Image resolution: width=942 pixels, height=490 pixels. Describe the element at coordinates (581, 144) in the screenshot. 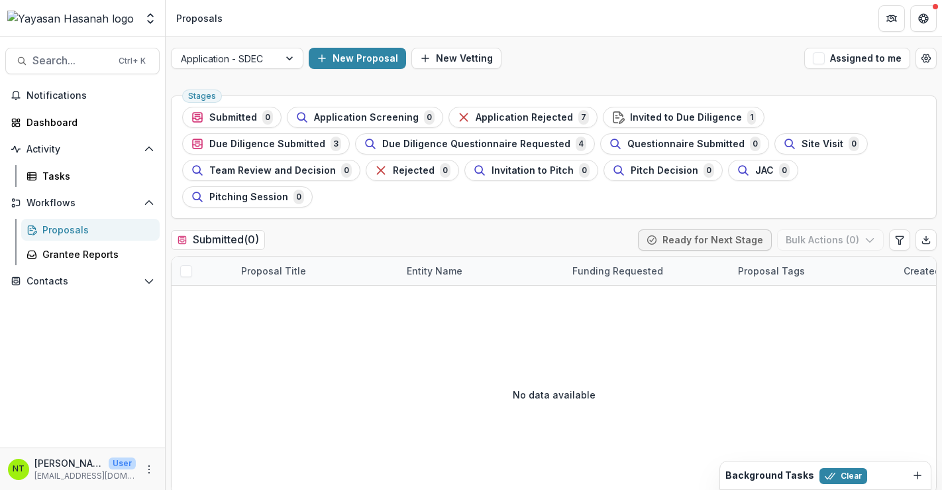

I see `span: 4` at that location.